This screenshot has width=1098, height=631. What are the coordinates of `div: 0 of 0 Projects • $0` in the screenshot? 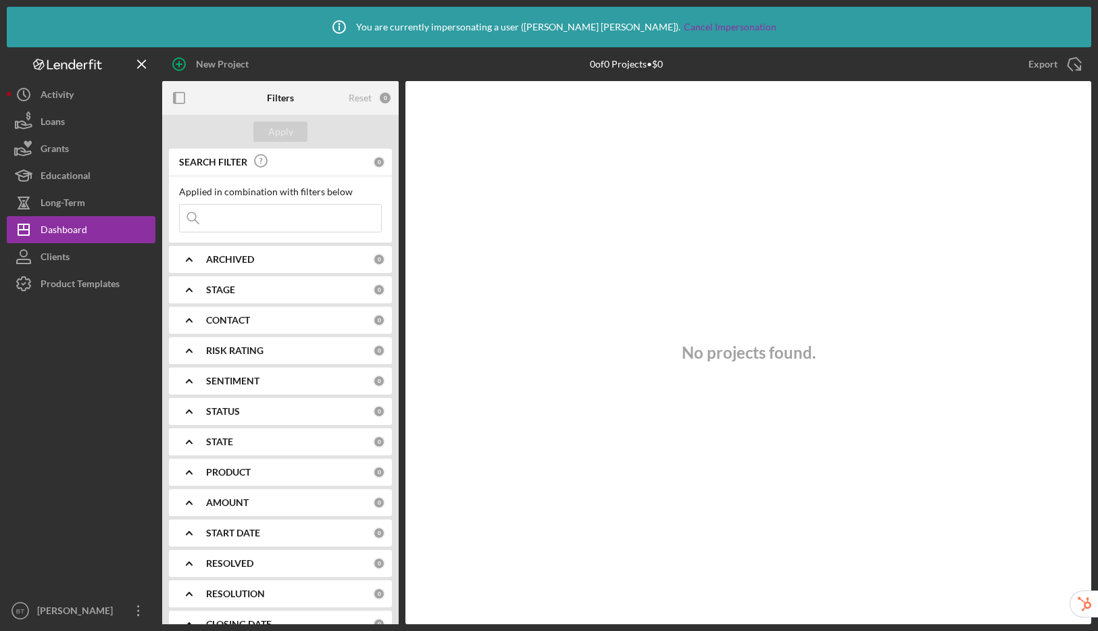 It's located at (626, 64).